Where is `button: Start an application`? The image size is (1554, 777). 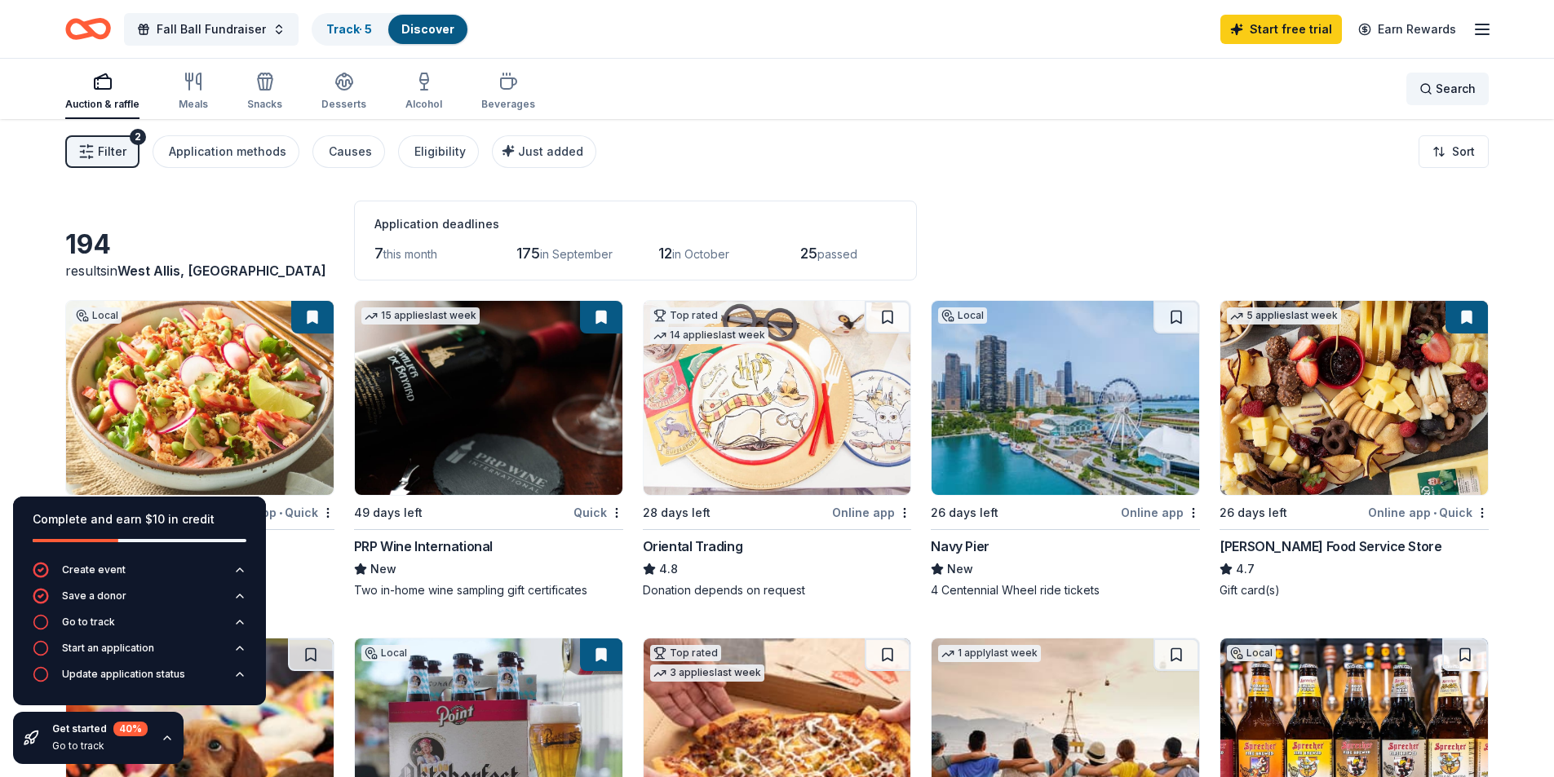
button: Start an application is located at coordinates (139, 653).